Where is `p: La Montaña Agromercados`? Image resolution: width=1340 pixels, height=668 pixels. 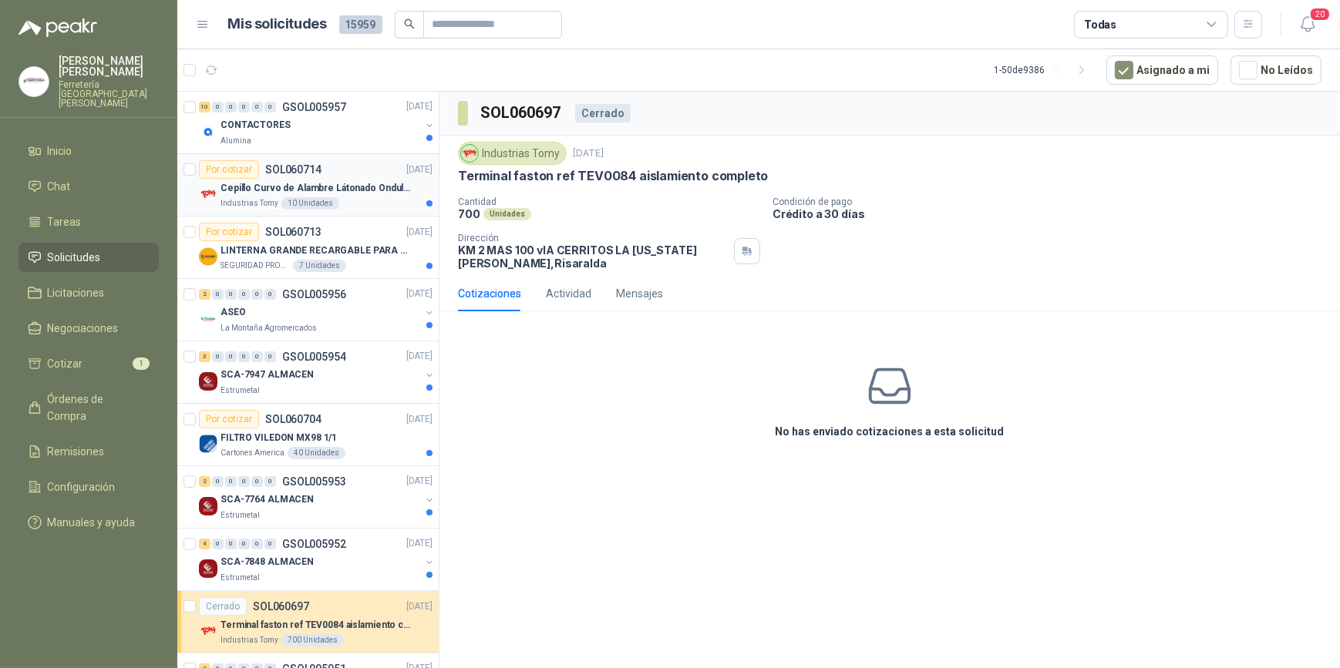
p: La Montaña Agromercados is located at coordinates (268, 328).